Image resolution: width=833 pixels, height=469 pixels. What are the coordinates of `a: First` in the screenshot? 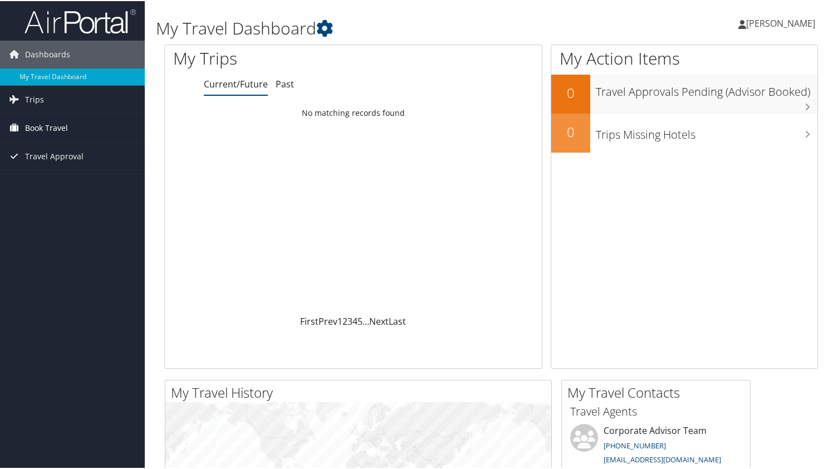 It's located at (309, 320).